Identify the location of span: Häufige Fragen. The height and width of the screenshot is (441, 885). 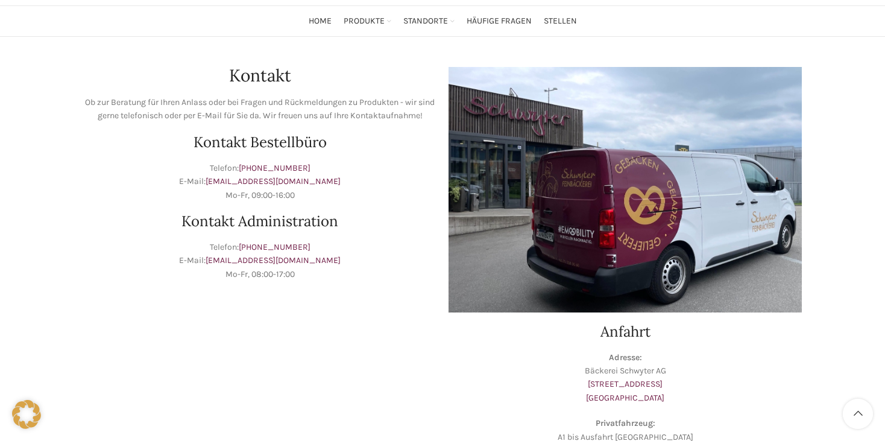
(499, 21).